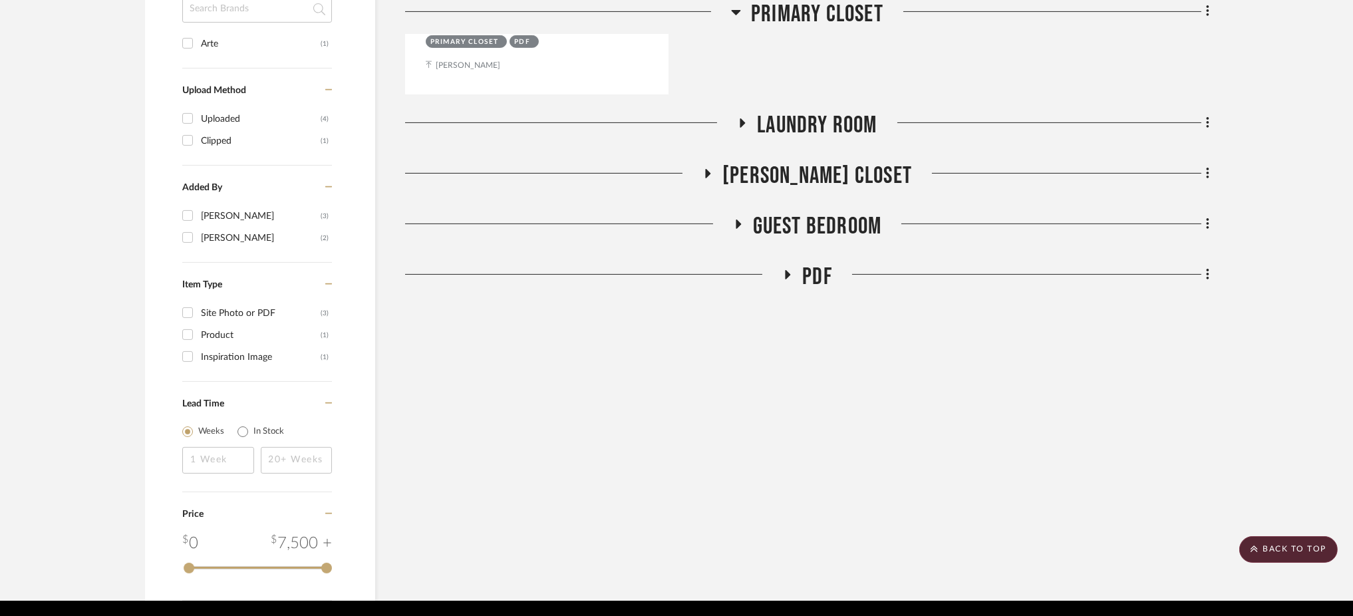 The height and width of the screenshot is (616, 1353). What do you see at coordinates (211, 432) in the screenshot?
I see `label: Weeks` at bounding box center [211, 432].